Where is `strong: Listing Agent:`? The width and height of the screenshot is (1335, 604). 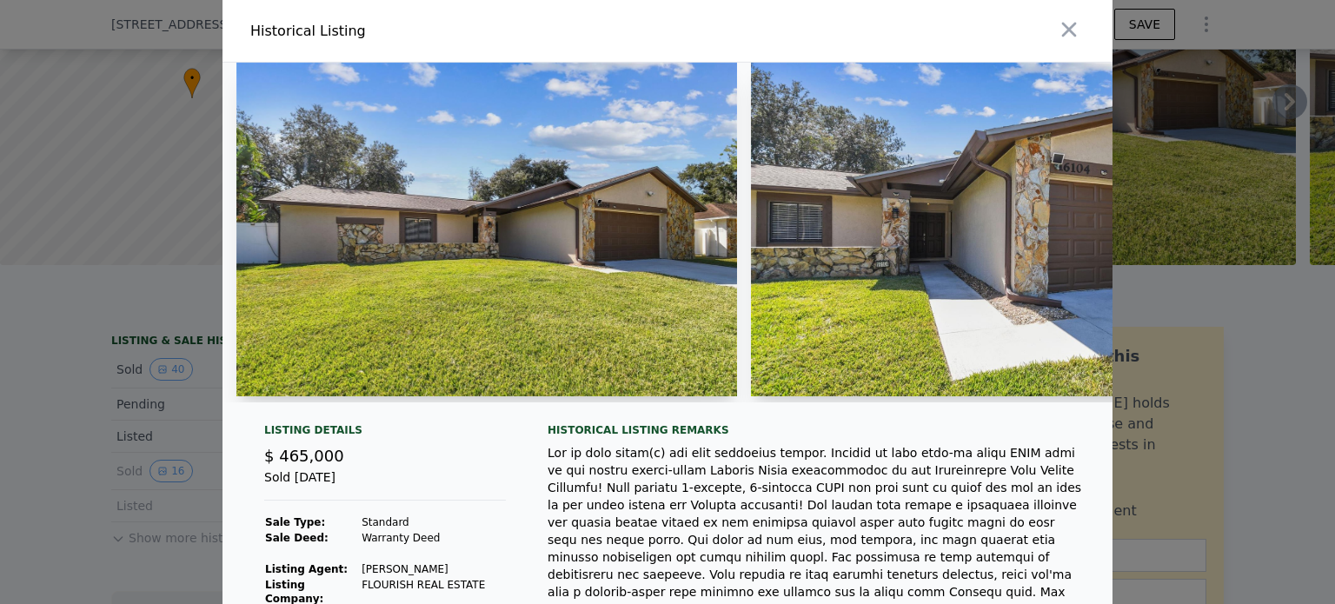
strong: Listing Agent: is located at coordinates (306, 569).